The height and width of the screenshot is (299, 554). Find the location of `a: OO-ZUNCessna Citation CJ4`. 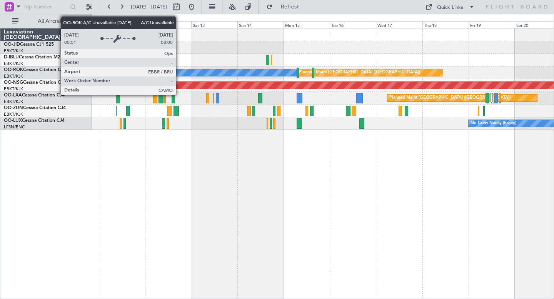

a: OO-ZUNCessna Citation CJ4 is located at coordinates (35, 108).